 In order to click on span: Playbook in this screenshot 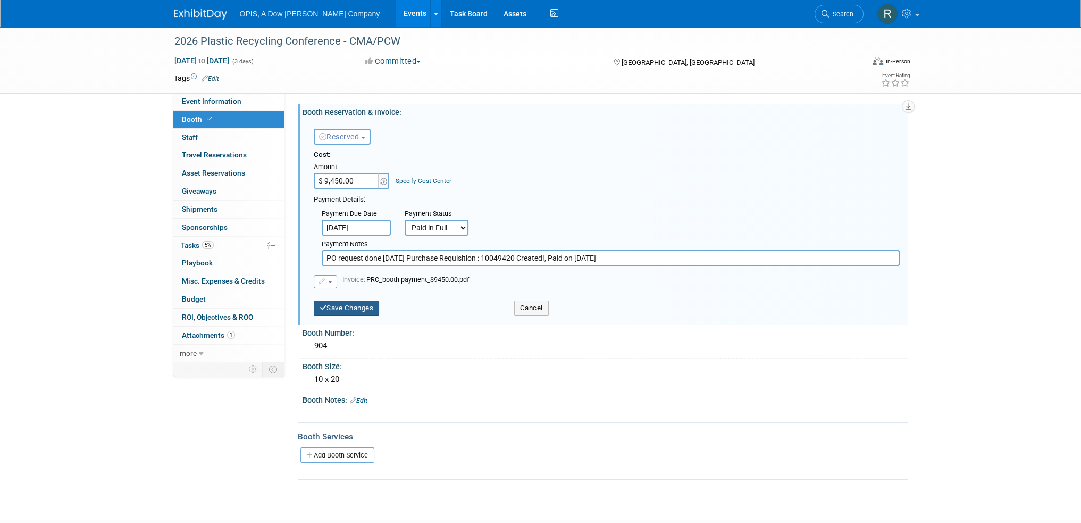, I will do `click(197, 263)`.